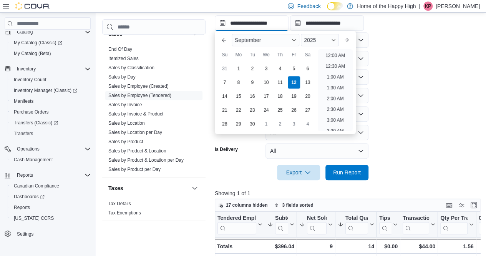 Image resolution: width=486 pixels, height=256 pixels. I want to click on div: Sa, so click(308, 55).